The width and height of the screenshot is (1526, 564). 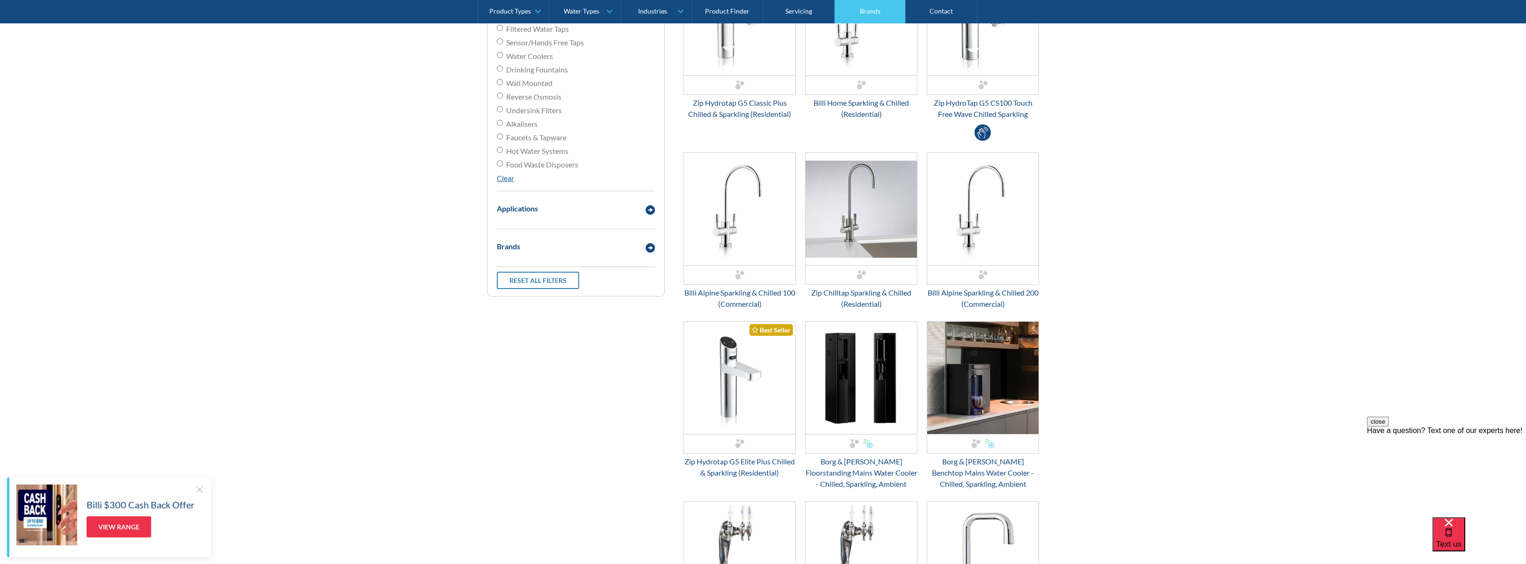 What do you see at coordinates (861, 378) in the screenshot?
I see `img: Borg & Overstrom Floorstanding Mains Water Cooler - Chilled, Sparkling, Ambient` at bounding box center [861, 378].